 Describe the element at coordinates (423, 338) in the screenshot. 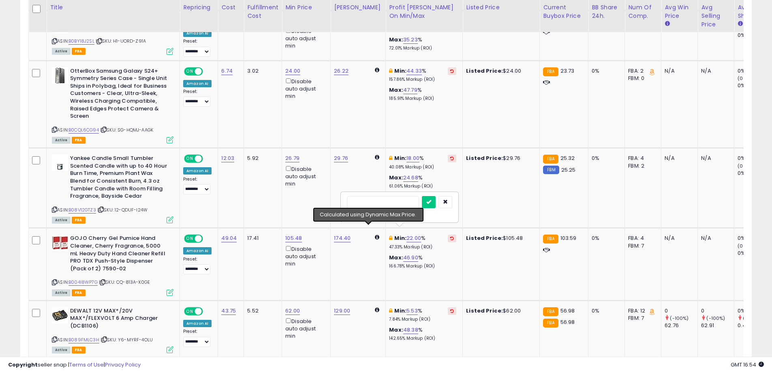

I see `p: 142.65% Markup (ROI)` at that location.